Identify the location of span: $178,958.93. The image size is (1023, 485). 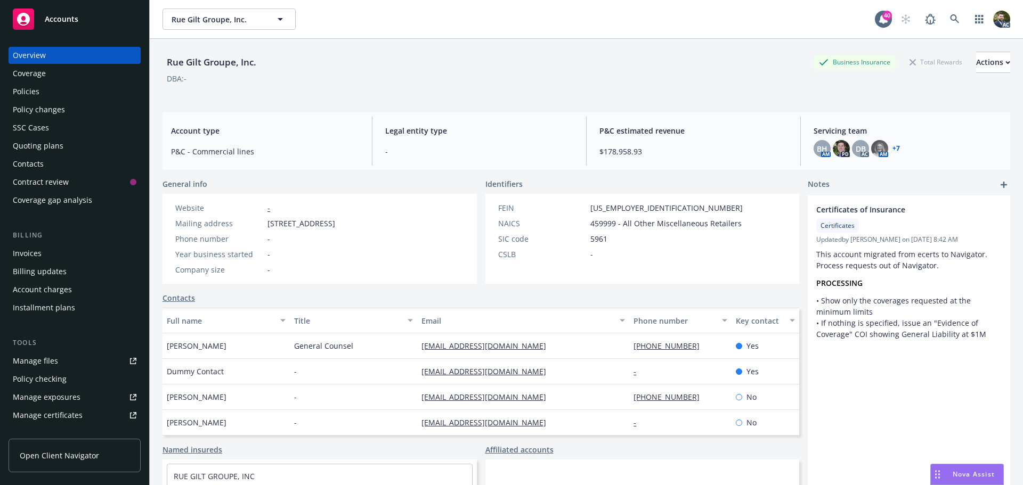
(693, 151).